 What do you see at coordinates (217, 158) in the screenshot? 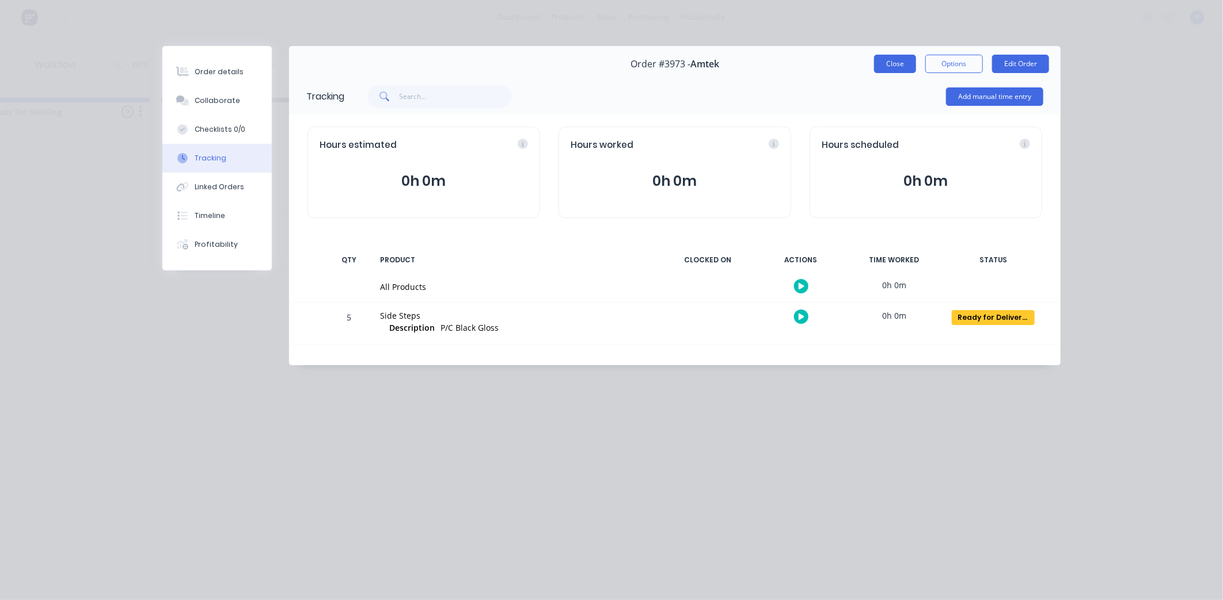
I see `button: Tracking` at bounding box center [217, 158].